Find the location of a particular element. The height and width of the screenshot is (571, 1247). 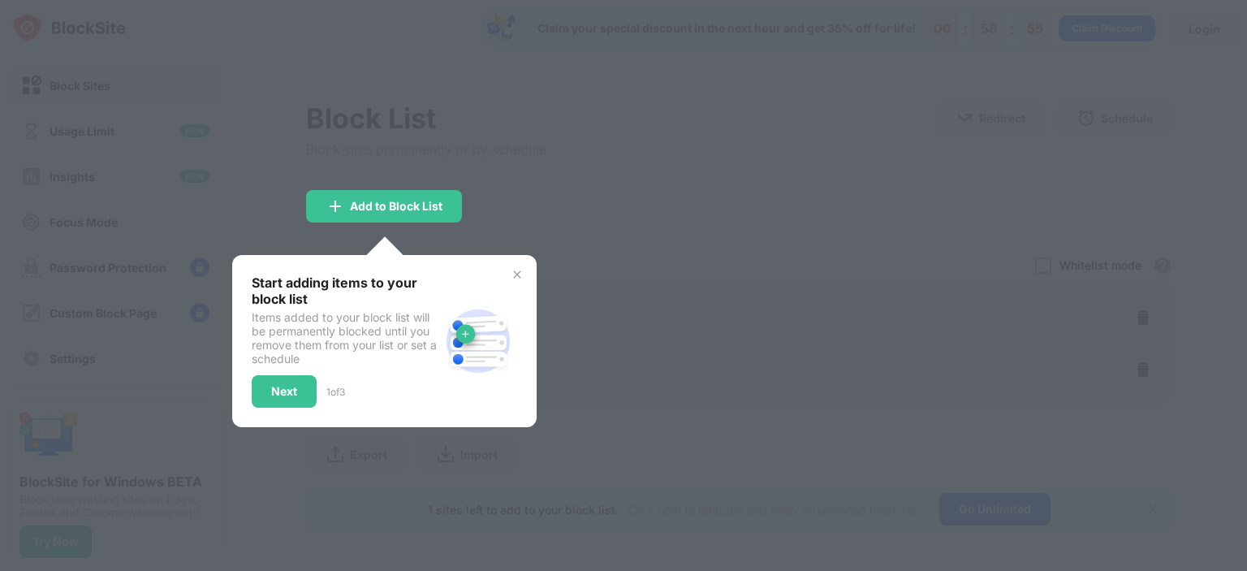

div: Items added to your block list will be permanently blocked until you remove them from your list o... is located at coordinates (345, 338).